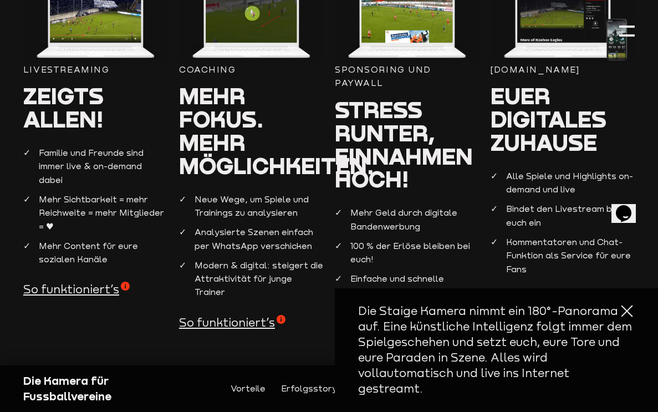 The height and width of the screenshot is (412, 658). What do you see at coordinates (407, 219) in the screenshot?
I see `li: Mehr Geld durch digitale Bandenwerbung` at bounding box center [407, 219].